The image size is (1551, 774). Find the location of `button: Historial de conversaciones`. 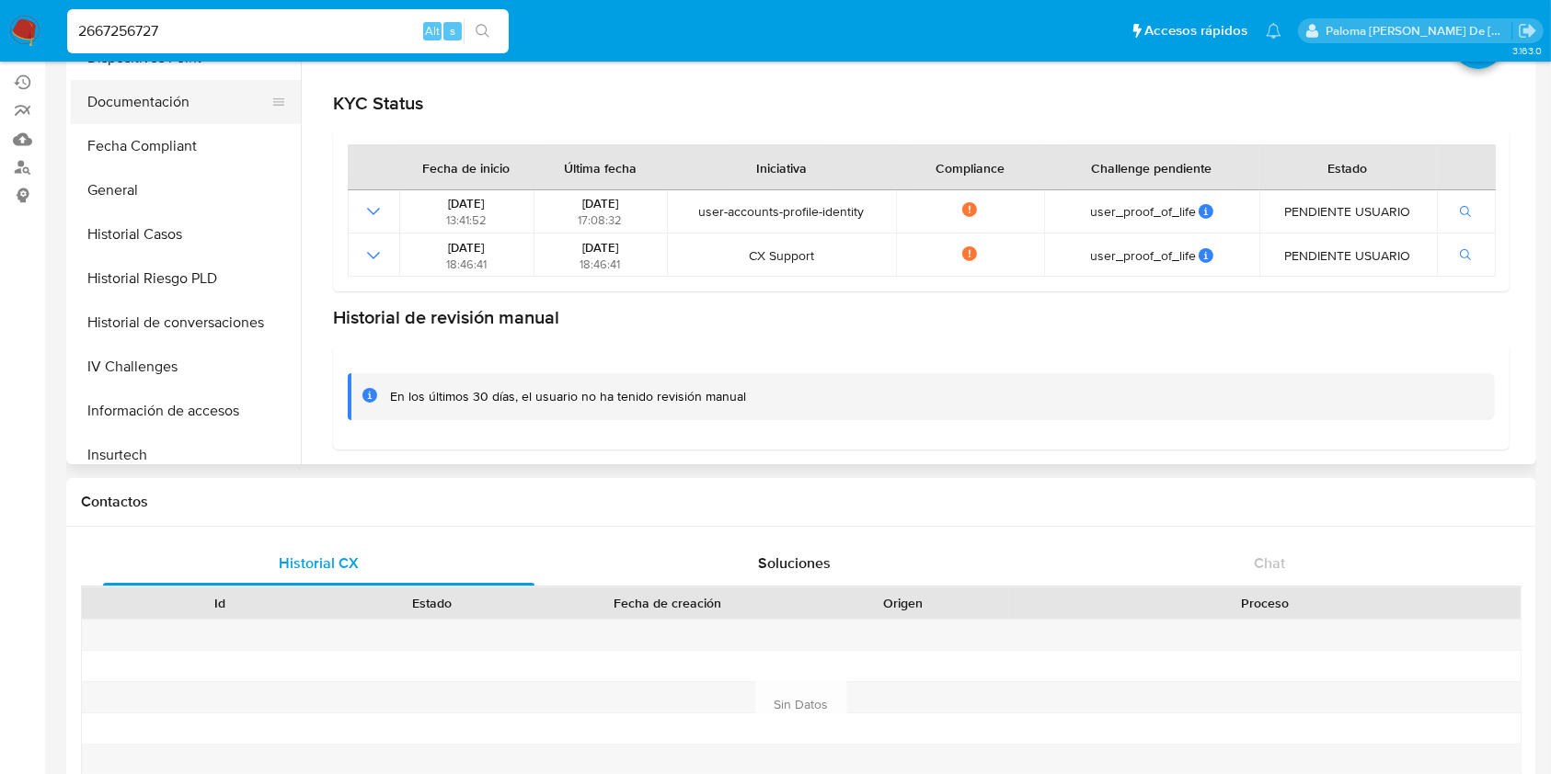

button: Historial de conversaciones is located at coordinates (186, 323).